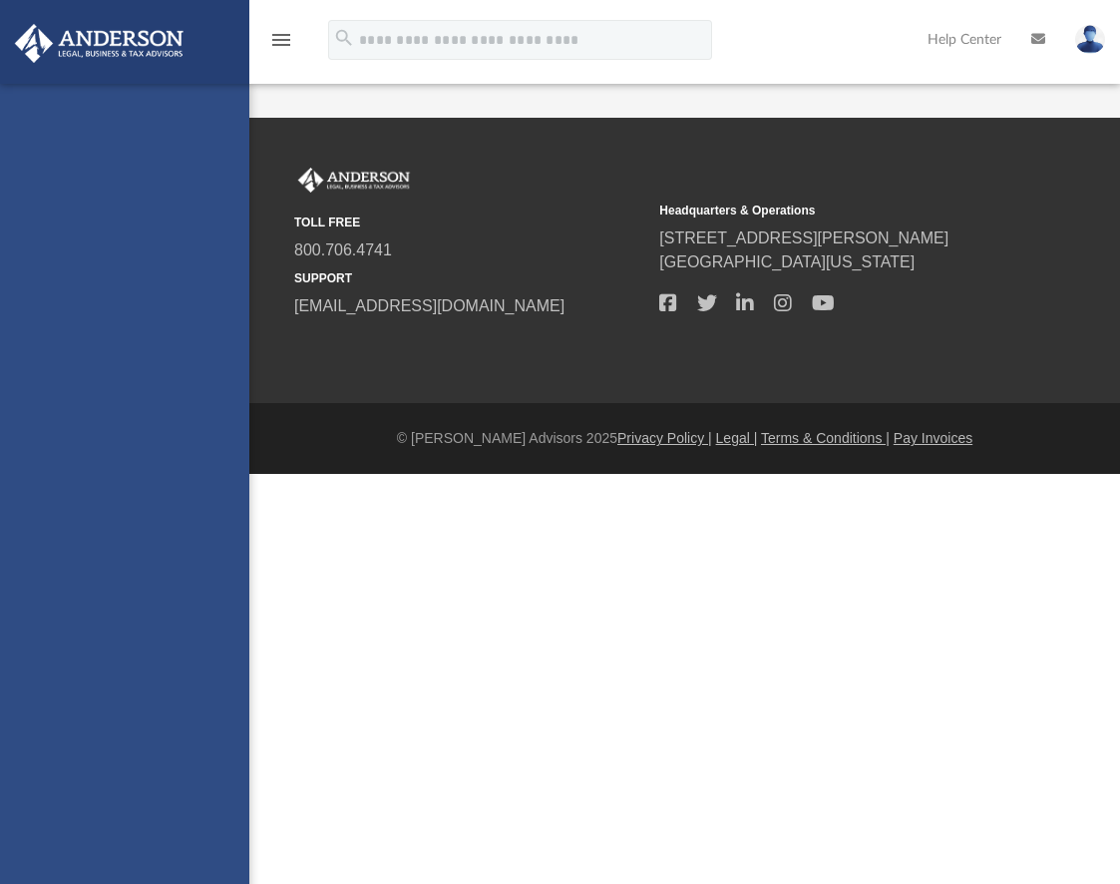 The width and height of the screenshot is (1120, 884). Describe the element at coordinates (281, 45) in the screenshot. I see `a: menu` at that location.